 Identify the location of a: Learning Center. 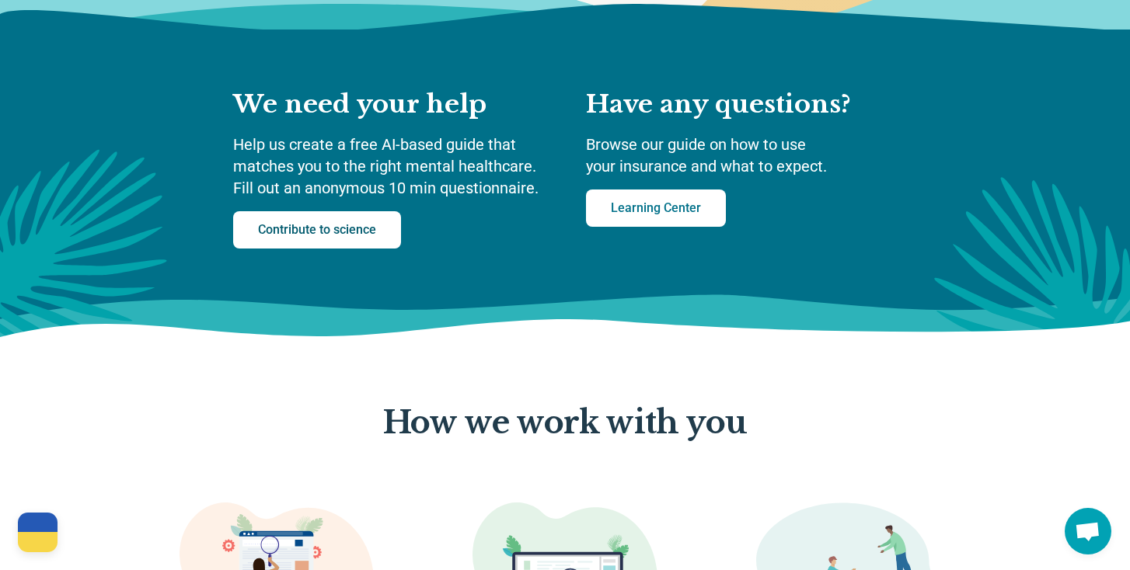
(656, 208).